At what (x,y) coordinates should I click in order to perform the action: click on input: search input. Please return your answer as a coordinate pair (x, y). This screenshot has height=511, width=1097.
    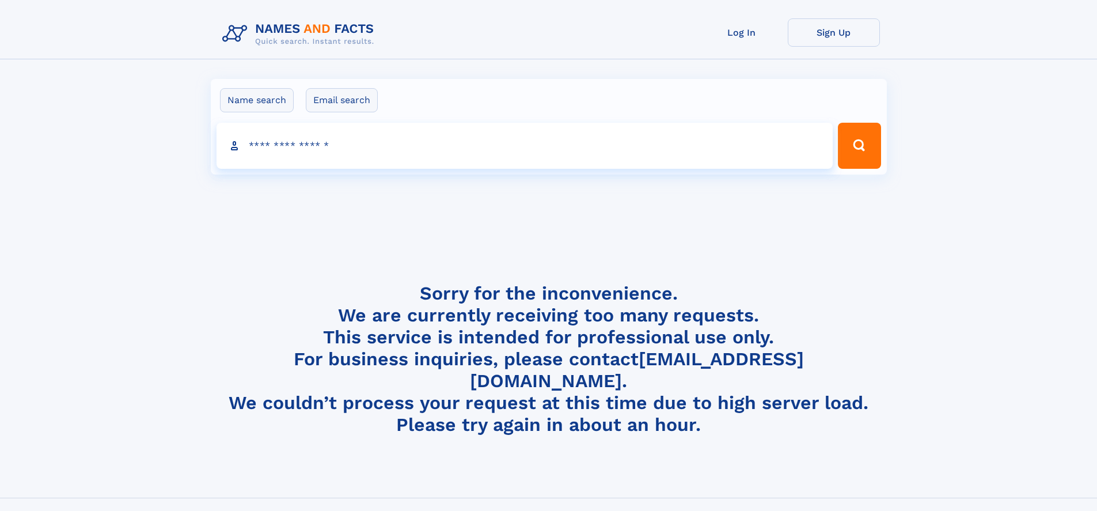
    Looking at the image, I should click on (525, 146).